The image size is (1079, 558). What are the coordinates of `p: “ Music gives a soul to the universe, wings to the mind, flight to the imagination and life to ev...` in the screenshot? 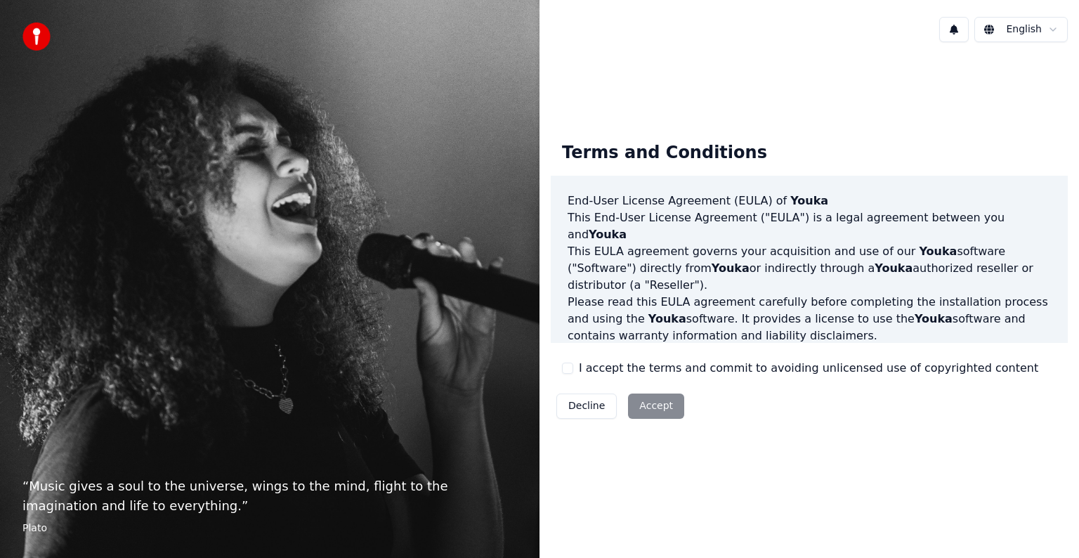 It's located at (270, 496).